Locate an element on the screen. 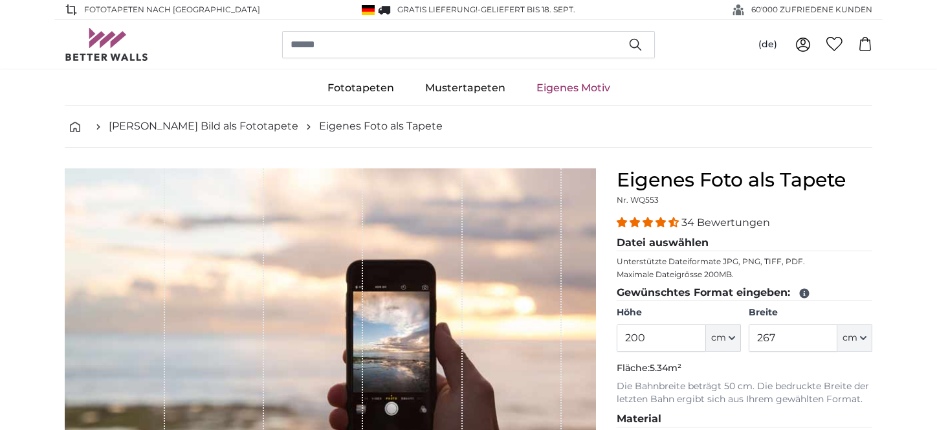  legend: Material is located at coordinates (744, 419).